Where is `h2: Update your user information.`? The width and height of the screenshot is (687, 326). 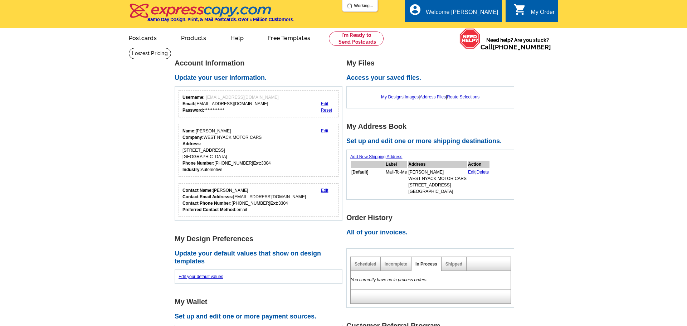
h2: Update your user information. is located at coordinates (261, 78).